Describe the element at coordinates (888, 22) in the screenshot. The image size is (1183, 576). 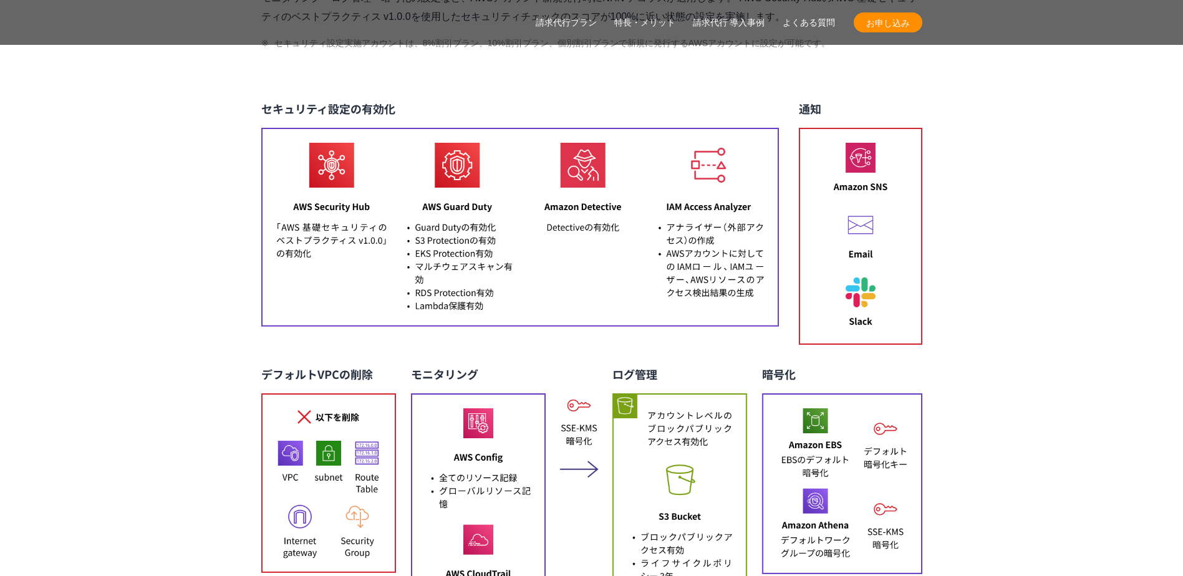
I see `a: お申し込み` at that location.